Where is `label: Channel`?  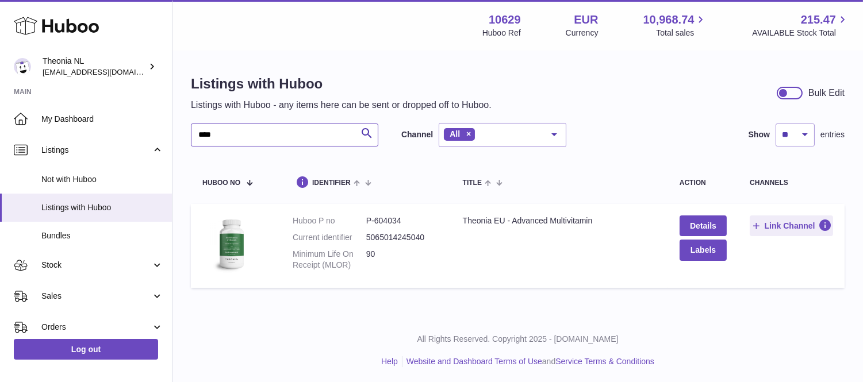
label: Channel is located at coordinates (417, 134).